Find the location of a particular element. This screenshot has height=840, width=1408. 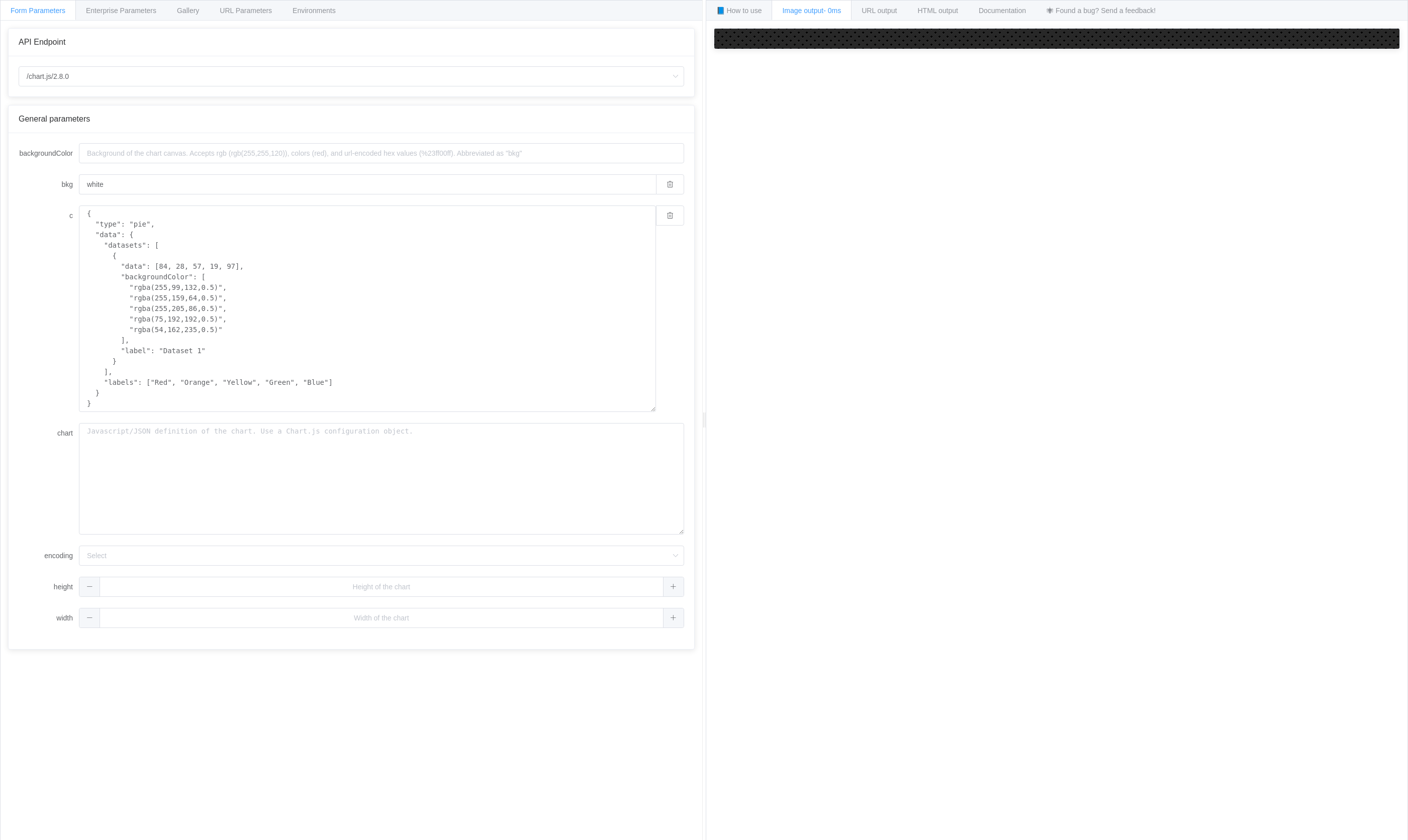

label: height is located at coordinates (49, 587).